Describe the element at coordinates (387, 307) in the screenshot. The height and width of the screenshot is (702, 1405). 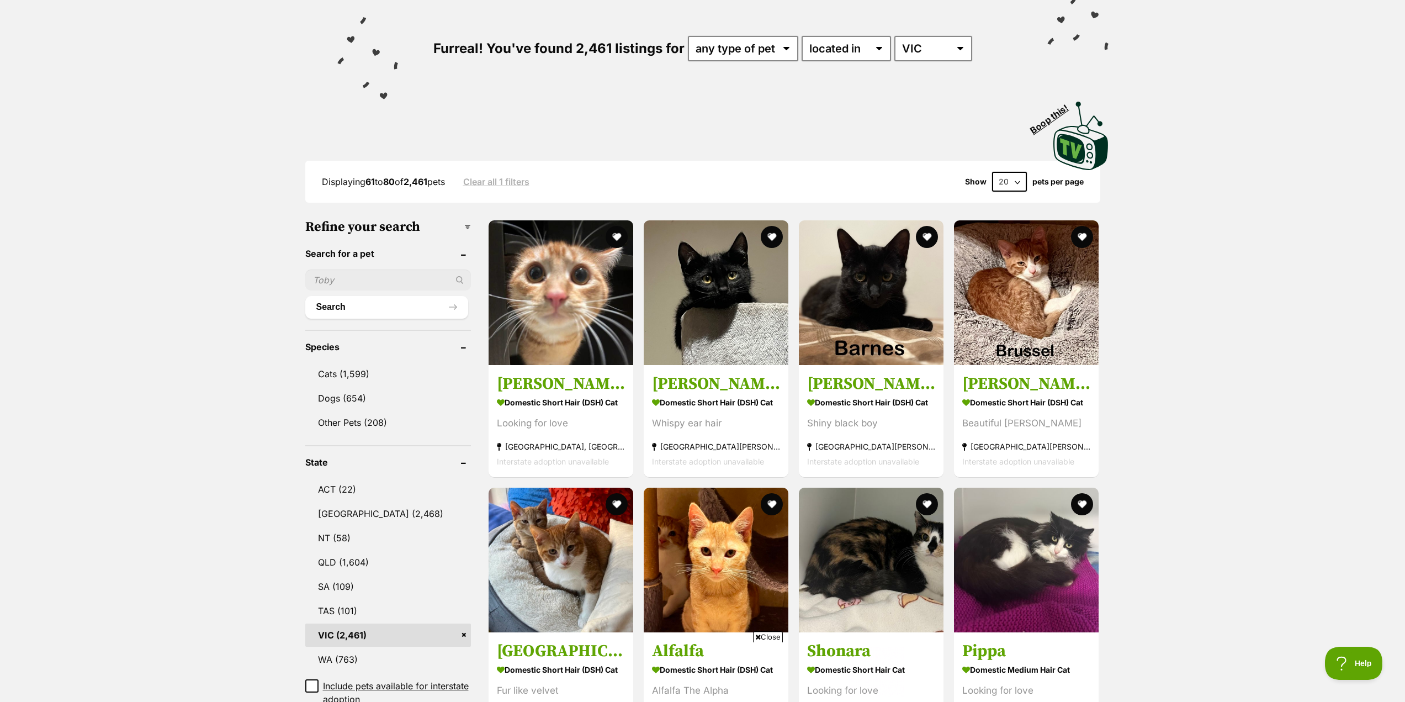
I see `button: Search` at that location.